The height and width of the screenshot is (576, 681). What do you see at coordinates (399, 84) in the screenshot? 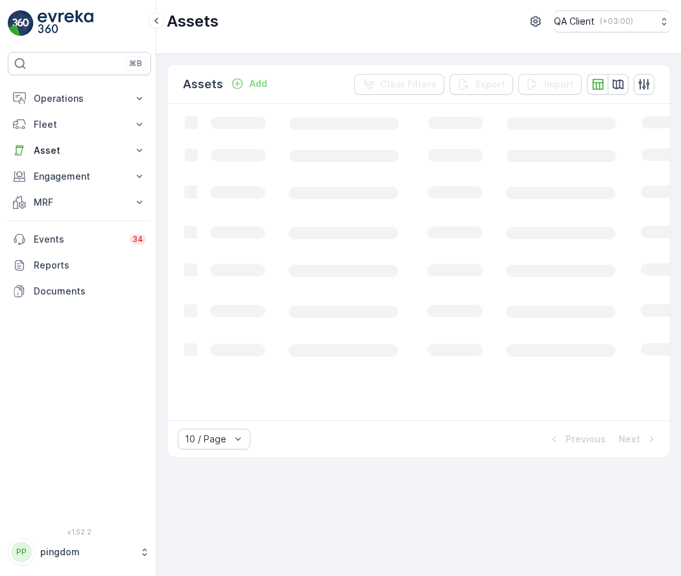
I see `button: Clear Filters` at bounding box center [399, 84].